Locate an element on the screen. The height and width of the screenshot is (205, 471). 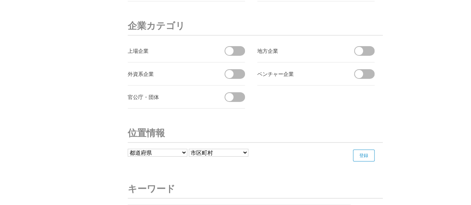
h3: 位置情報 is located at coordinates (255, 133).